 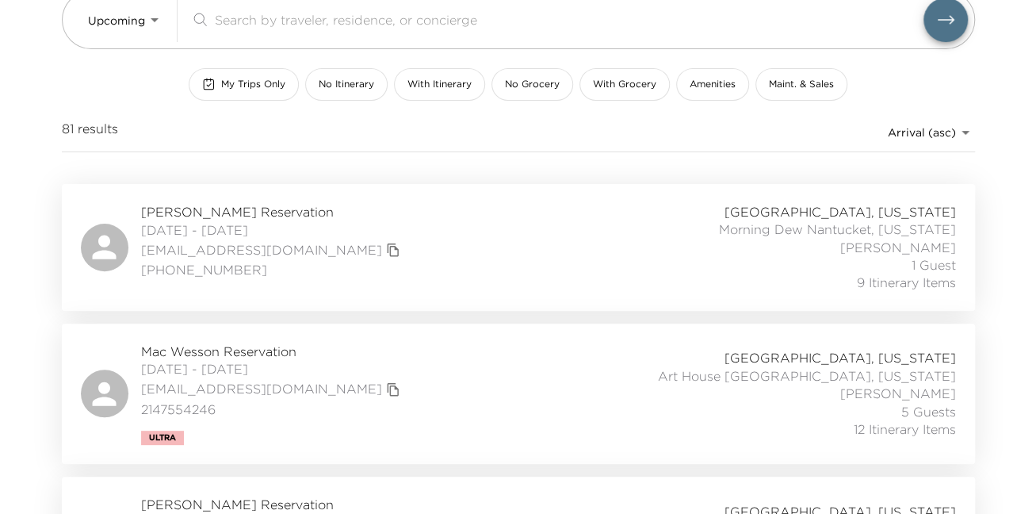 What do you see at coordinates (243, 84) in the screenshot?
I see `button: My Trips Only` at bounding box center [243, 84].